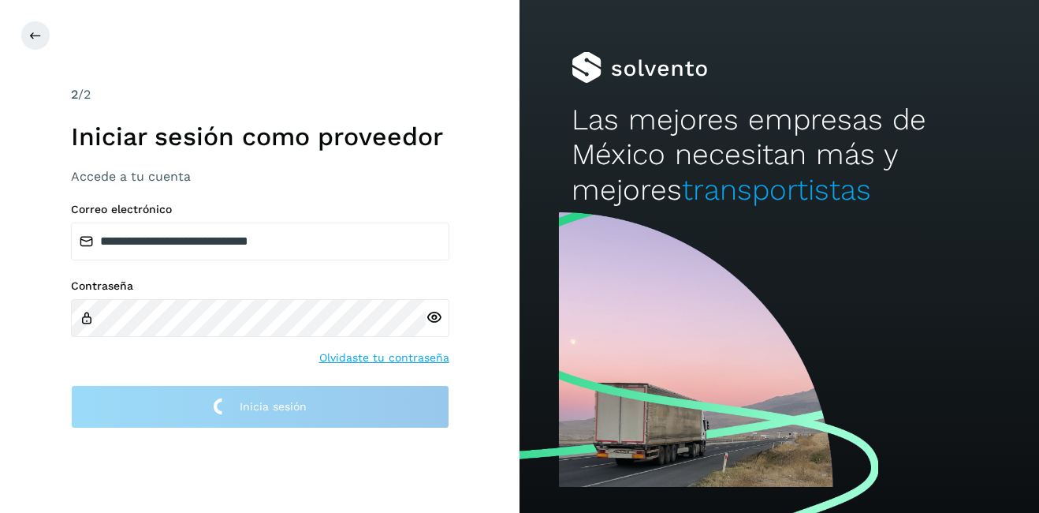 The image size is (1039, 513). Describe the element at coordinates (779, 155) in the screenshot. I see `h2: Las mejores empresas de México necesitan más y mejores` at that location.